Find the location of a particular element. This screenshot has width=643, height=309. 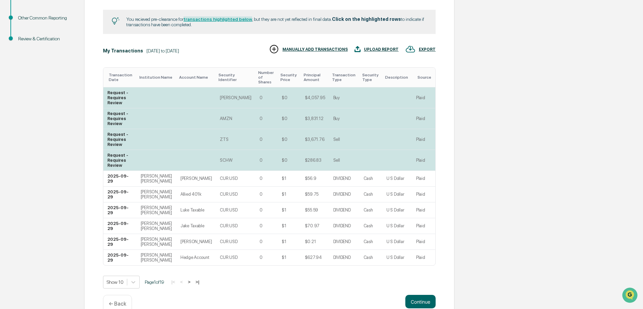

a: 🔎Data Lookup is located at coordinates (25, 101).